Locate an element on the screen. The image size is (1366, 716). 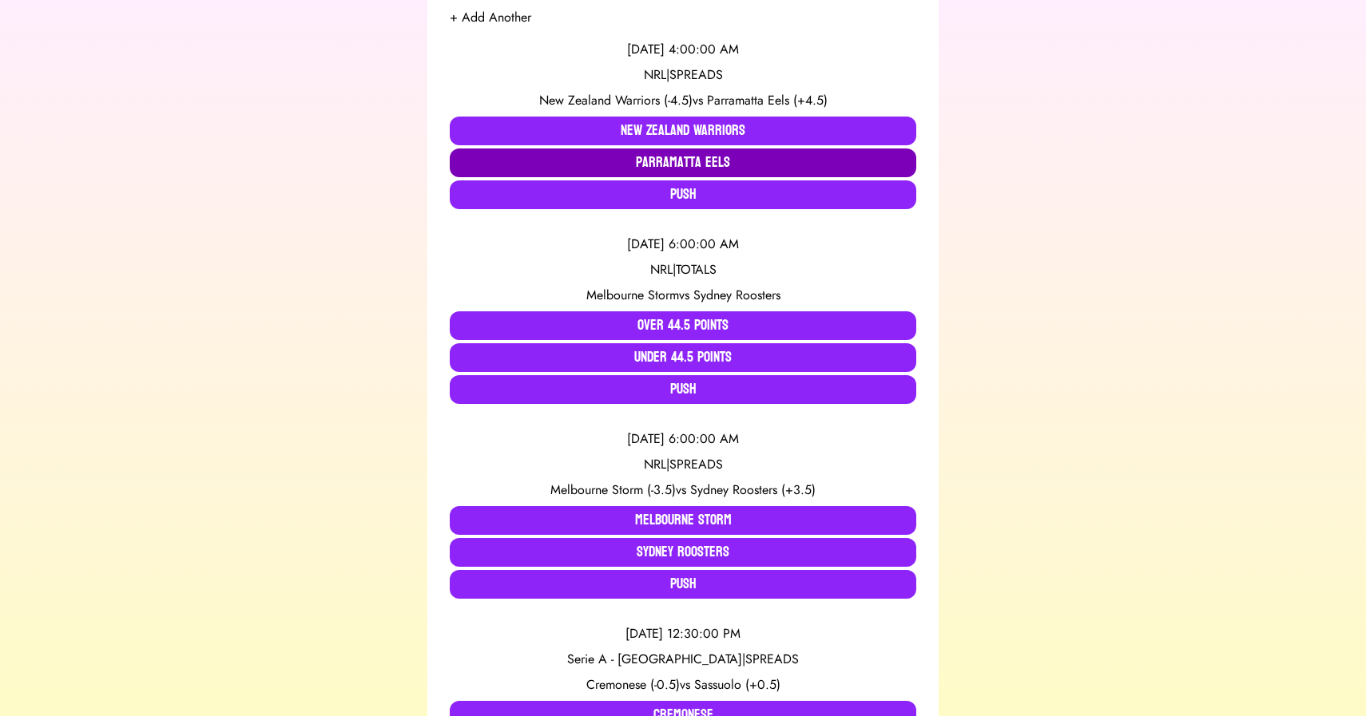
span: Sassuolo (+0.5) is located at coordinates (737, 685).